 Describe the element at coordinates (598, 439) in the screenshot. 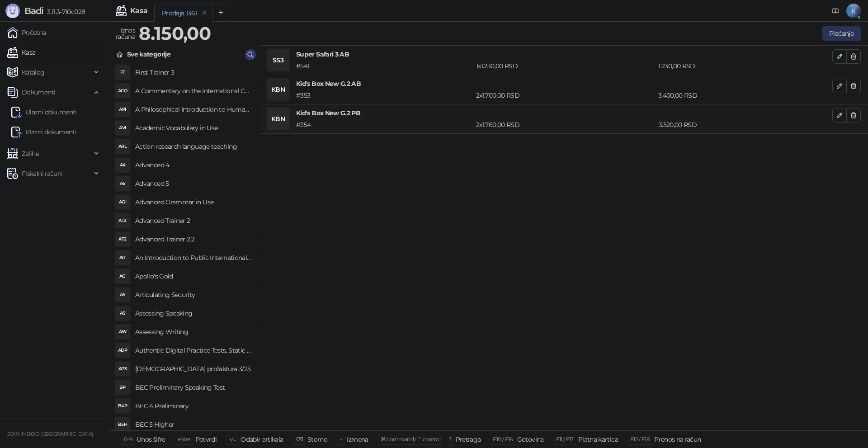

I see `div: Platna kartica` at that location.